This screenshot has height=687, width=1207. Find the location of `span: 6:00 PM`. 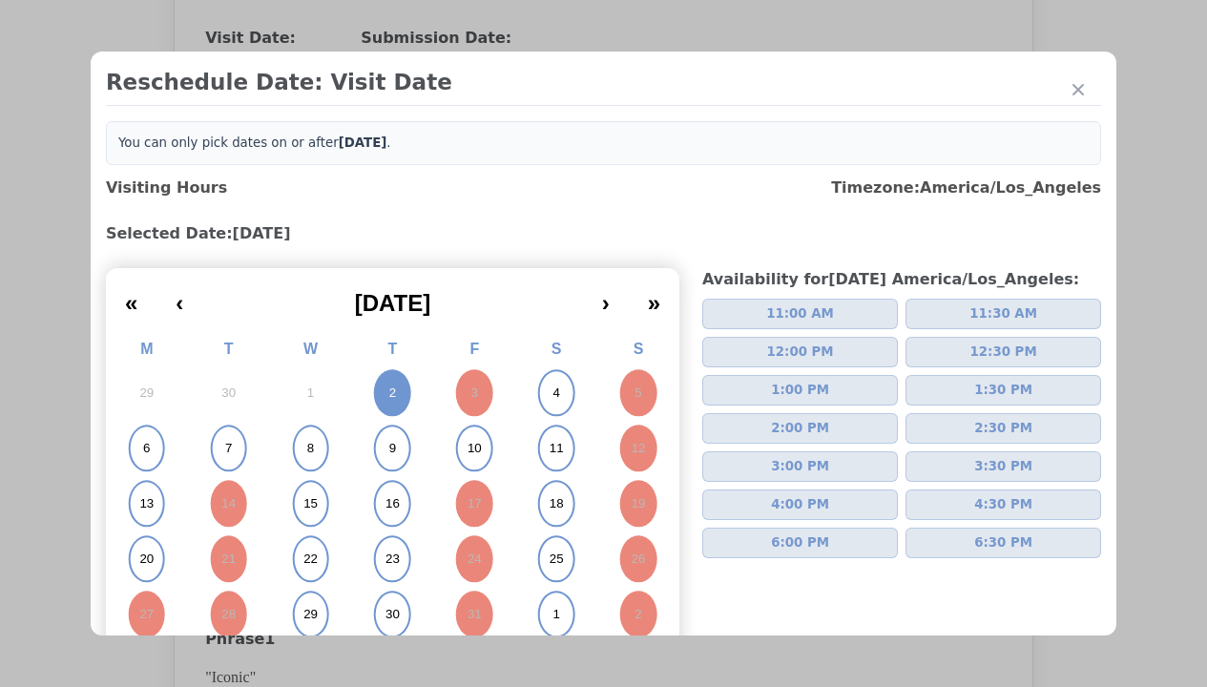

span: 6:00 PM is located at coordinates (800, 543).